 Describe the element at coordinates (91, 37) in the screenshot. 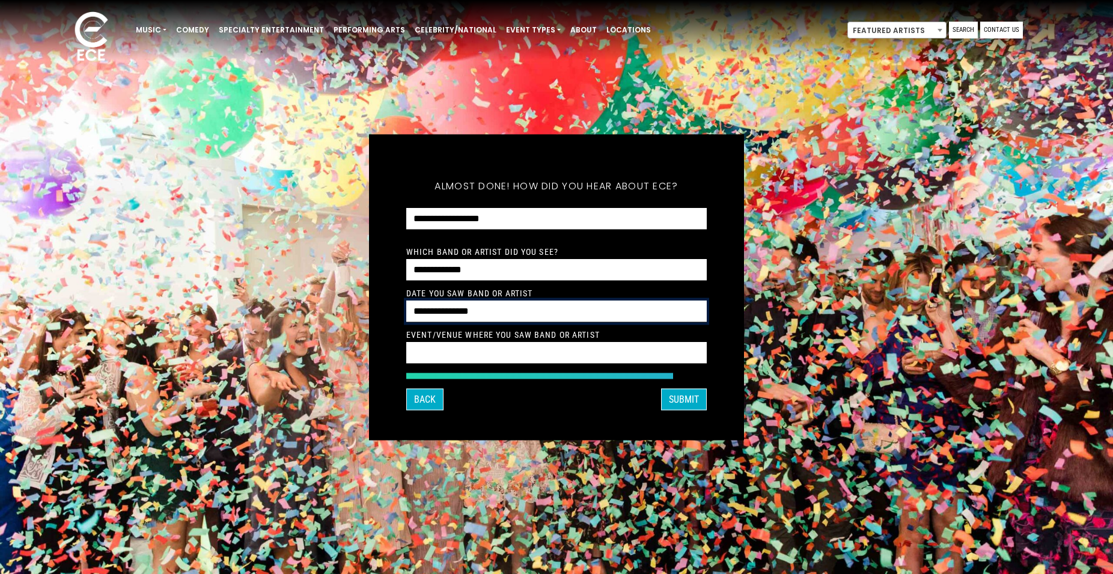

I see `img: ece_new_logo_whitev2-1.png` at that location.